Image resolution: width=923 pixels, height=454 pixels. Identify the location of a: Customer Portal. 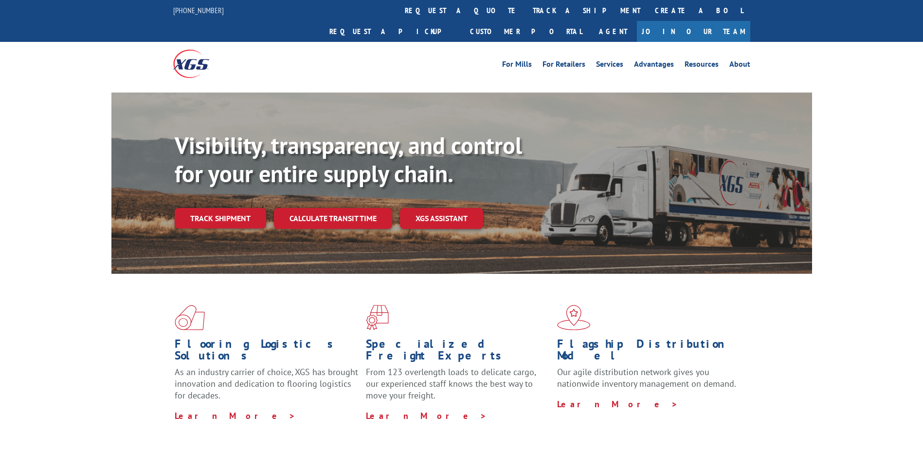
(526, 31).